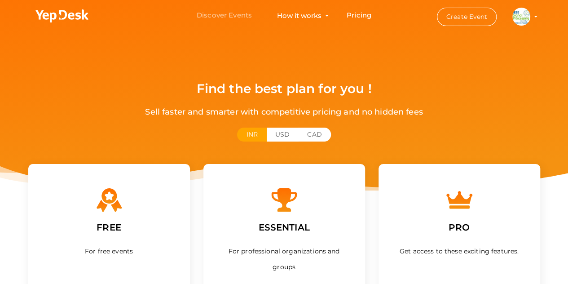 This screenshot has width=568, height=284. What do you see at coordinates (284, 200) in the screenshot?
I see `img: trophy.svg` at bounding box center [284, 200].